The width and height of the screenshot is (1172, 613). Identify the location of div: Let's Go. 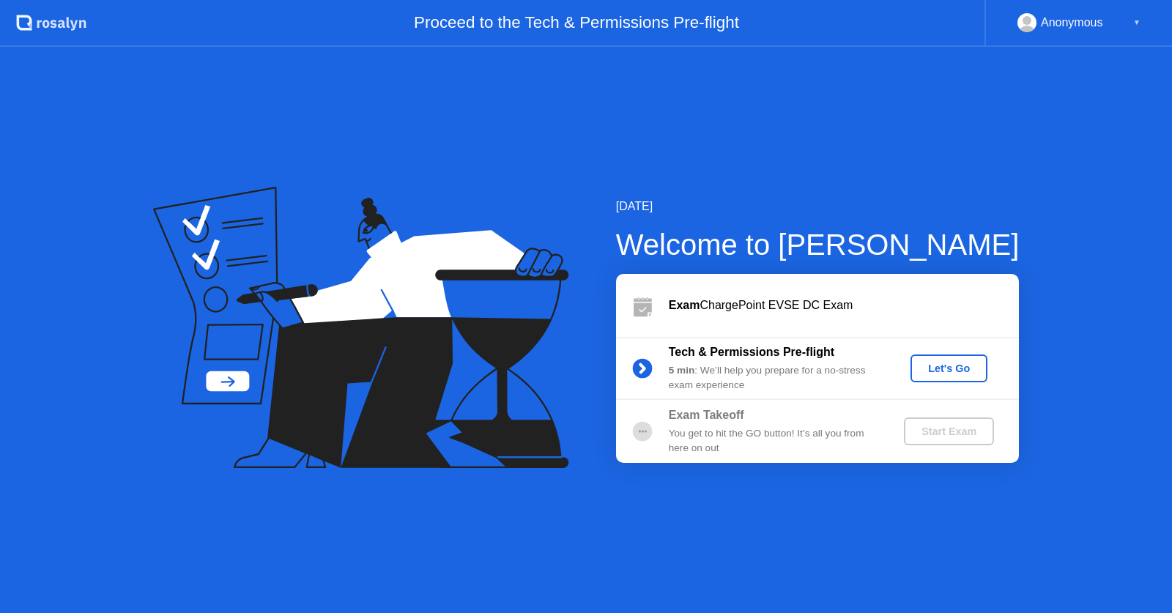
(949, 368).